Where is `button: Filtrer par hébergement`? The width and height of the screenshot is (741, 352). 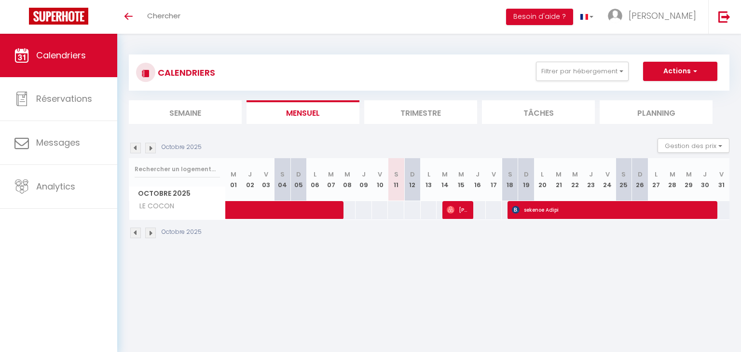
button: Filtrer par hébergement is located at coordinates (582, 71).